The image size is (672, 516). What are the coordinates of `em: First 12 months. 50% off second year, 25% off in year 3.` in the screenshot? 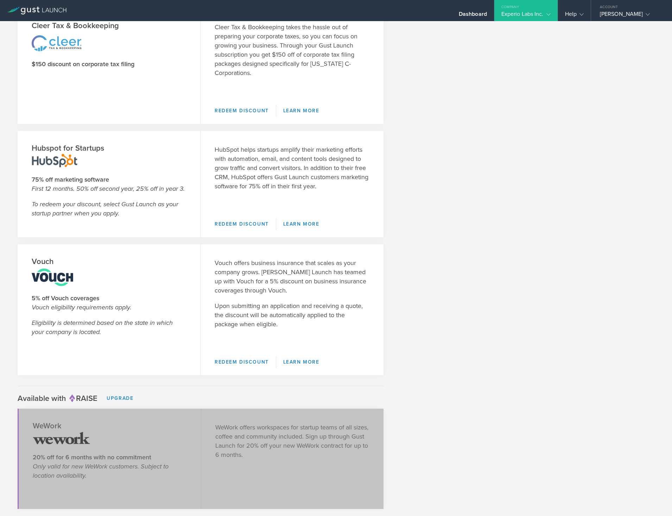 It's located at (108, 188).